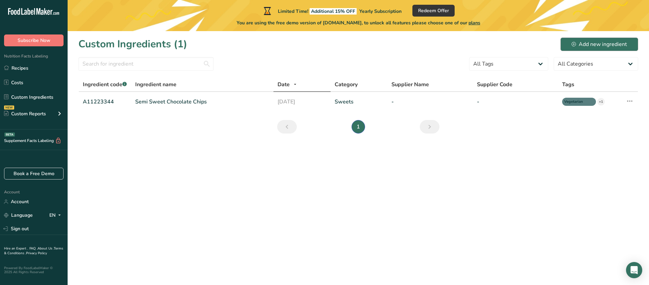  I want to click on button: Add new ingredient, so click(600, 44).